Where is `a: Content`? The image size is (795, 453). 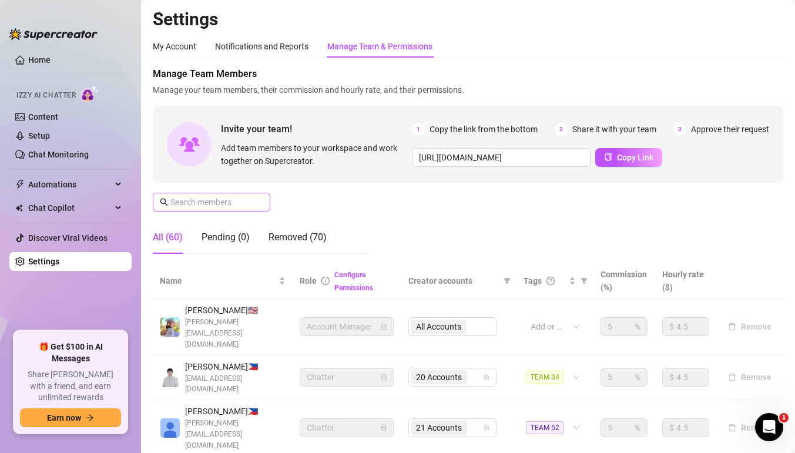
a: Content is located at coordinates (43, 117).